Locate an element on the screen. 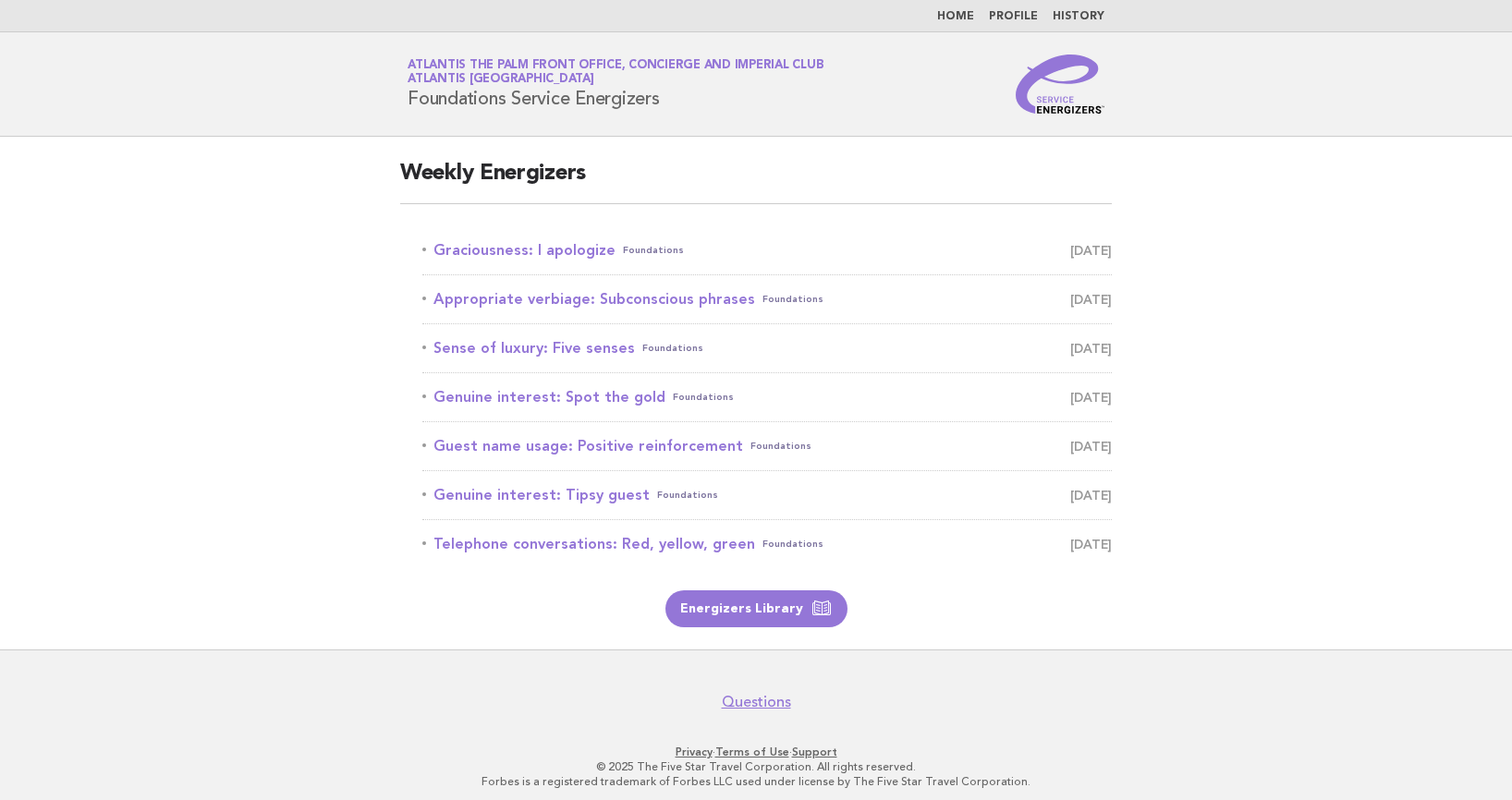  a: Home is located at coordinates (956, 17).